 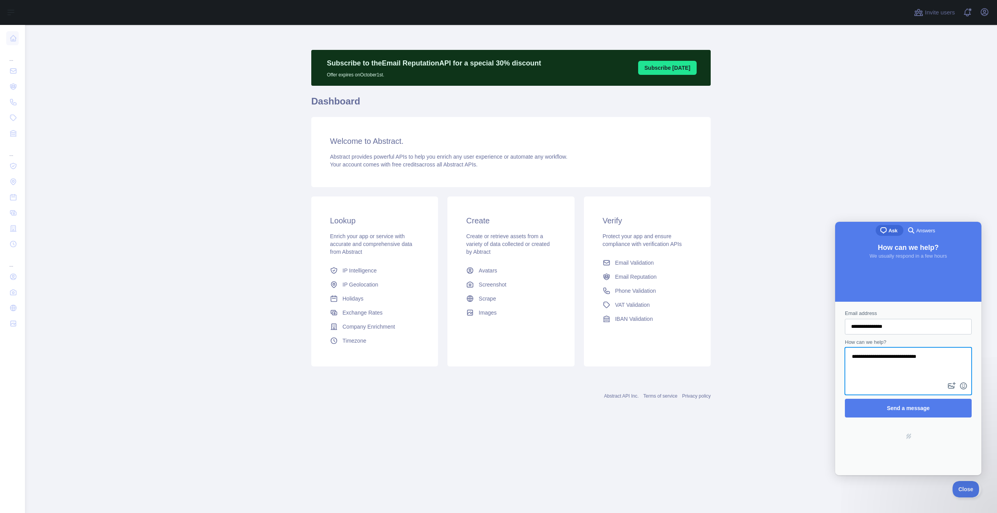 I want to click on span: Screenshot, so click(x=492, y=285).